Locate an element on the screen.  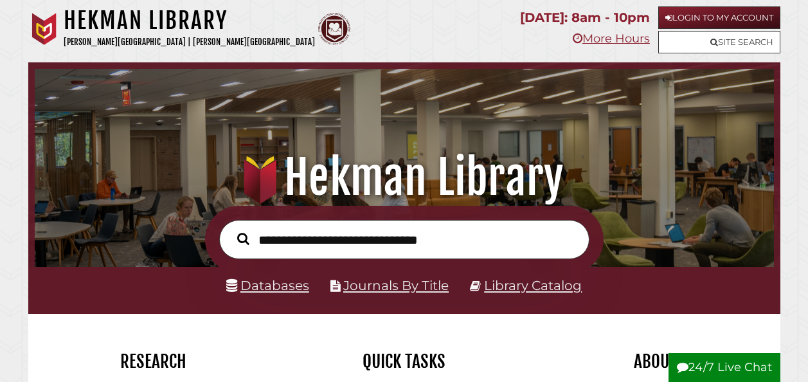
a: Library Catalog is located at coordinates (533, 285).